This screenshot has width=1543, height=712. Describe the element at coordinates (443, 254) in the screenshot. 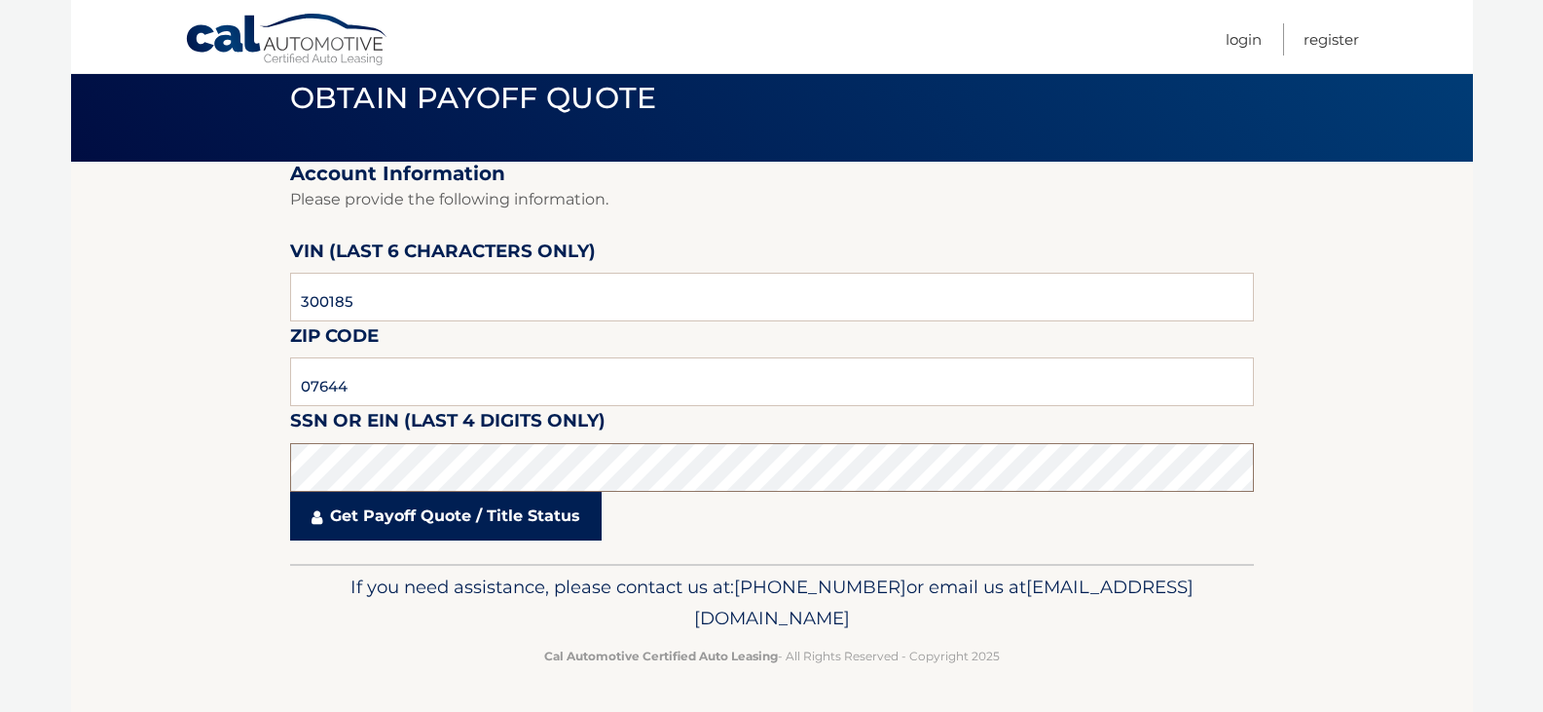

I see `label: VIN (last 6 characters only)` at that location.